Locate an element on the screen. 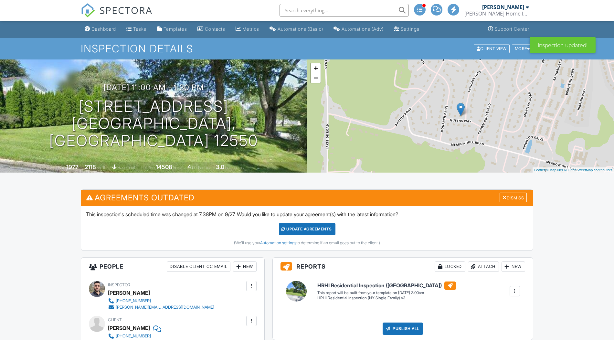  div: Templates is located at coordinates (175, 29).